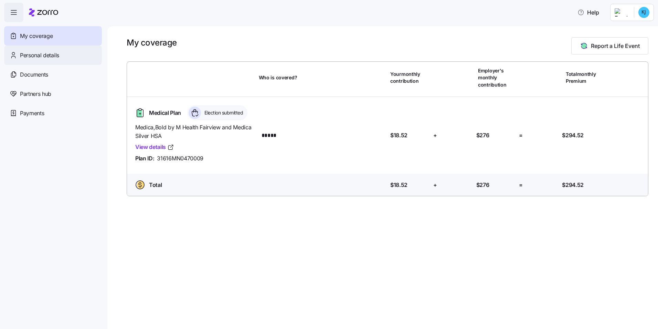 This screenshot has height=329, width=658. I want to click on span: Employer's monthly contribution, so click(498, 77).